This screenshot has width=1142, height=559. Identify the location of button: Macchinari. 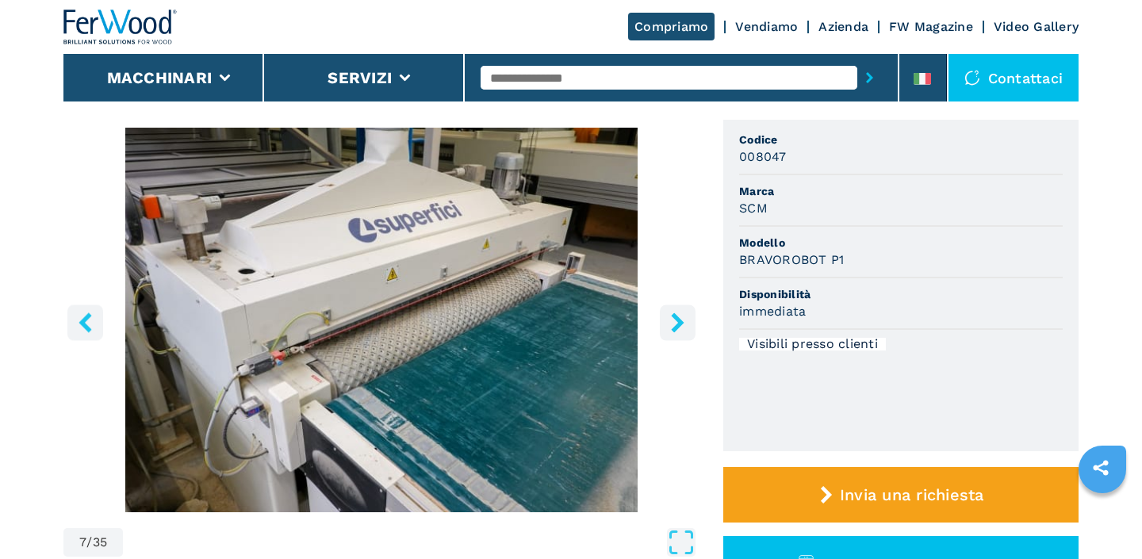
(159, 78).